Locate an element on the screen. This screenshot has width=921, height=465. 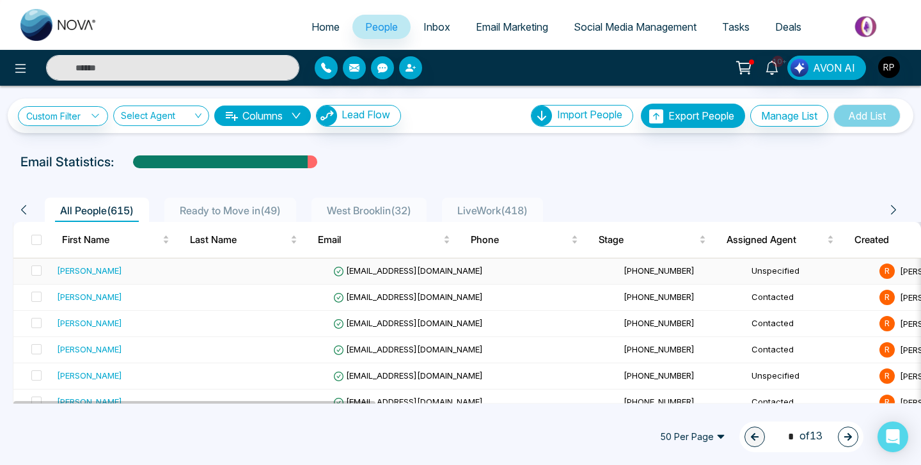
a: Social Media Management is located at coordinates (635, 27).